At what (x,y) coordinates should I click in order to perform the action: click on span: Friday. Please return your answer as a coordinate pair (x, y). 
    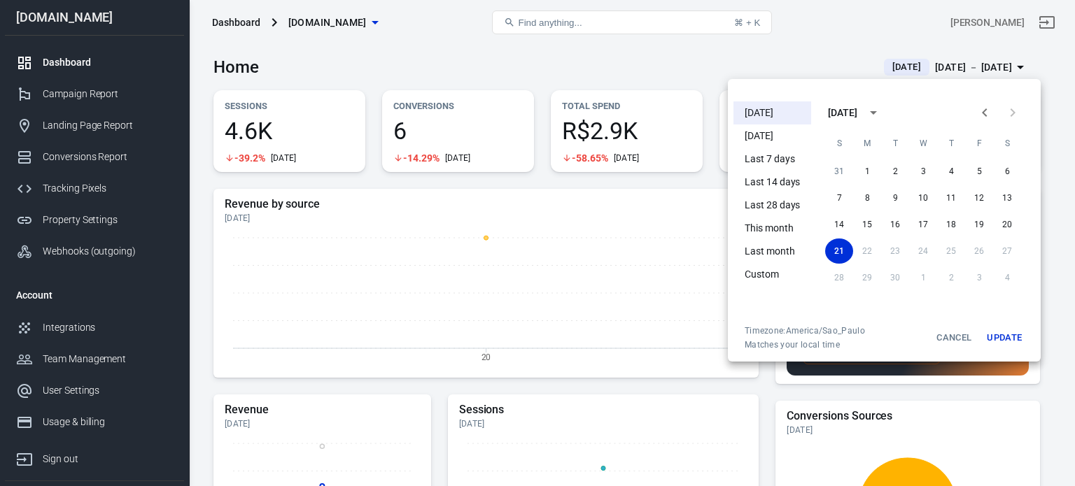
    Looking at the image, I should click on (979, 143).